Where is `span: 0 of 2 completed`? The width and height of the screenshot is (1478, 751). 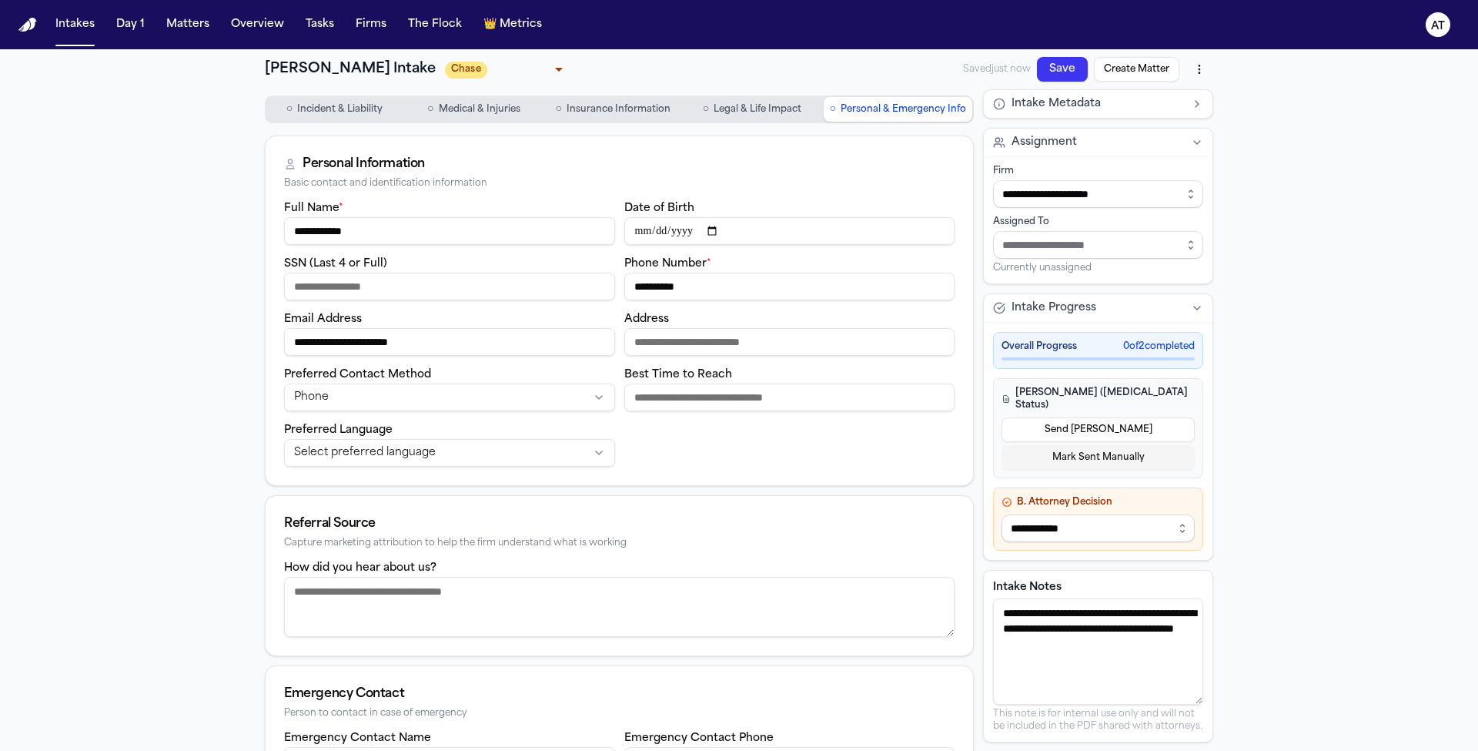
span: 0 of 2 completed is located at coordinates (1159, 346).